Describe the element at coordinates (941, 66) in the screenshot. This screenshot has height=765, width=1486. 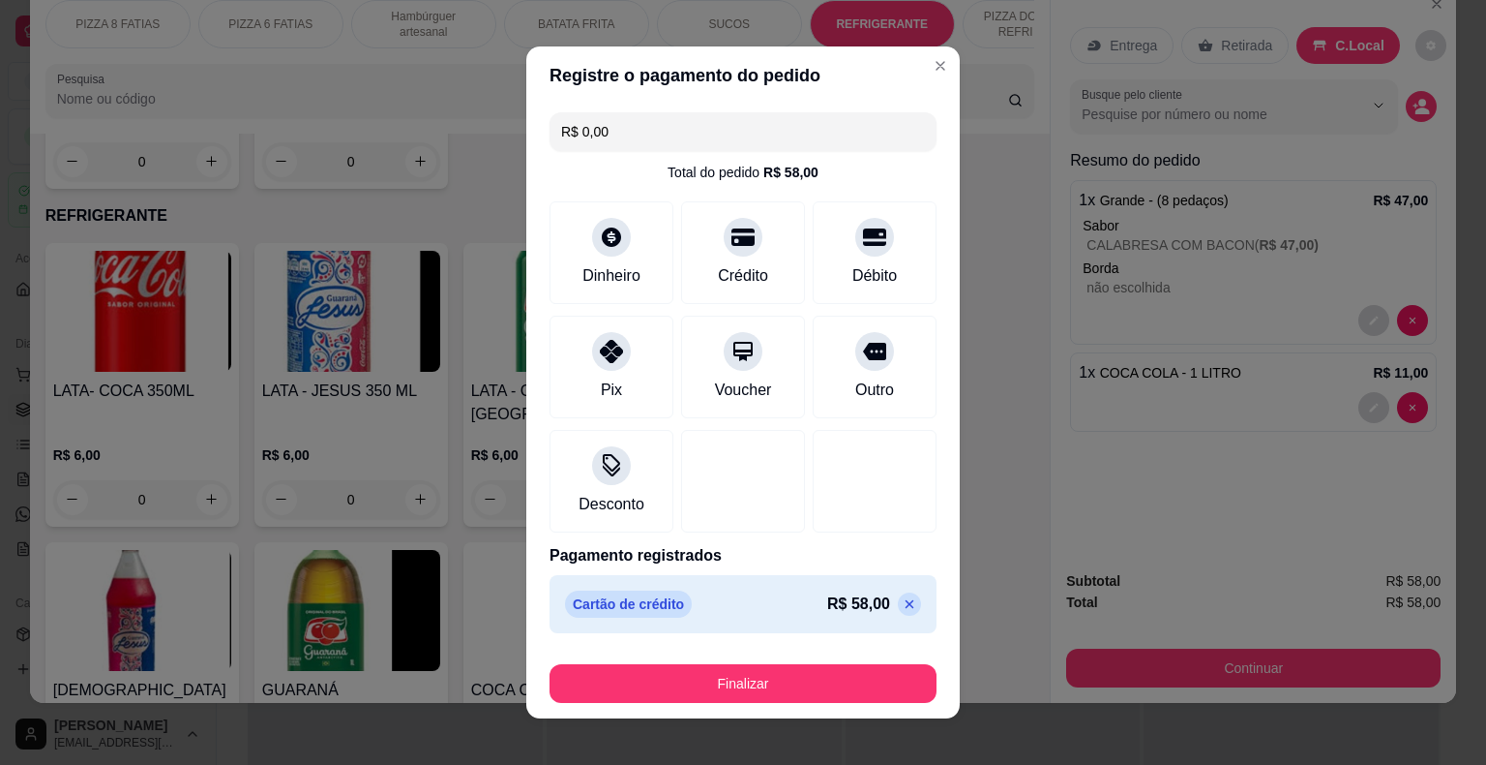
I see `button: Close` at that location.